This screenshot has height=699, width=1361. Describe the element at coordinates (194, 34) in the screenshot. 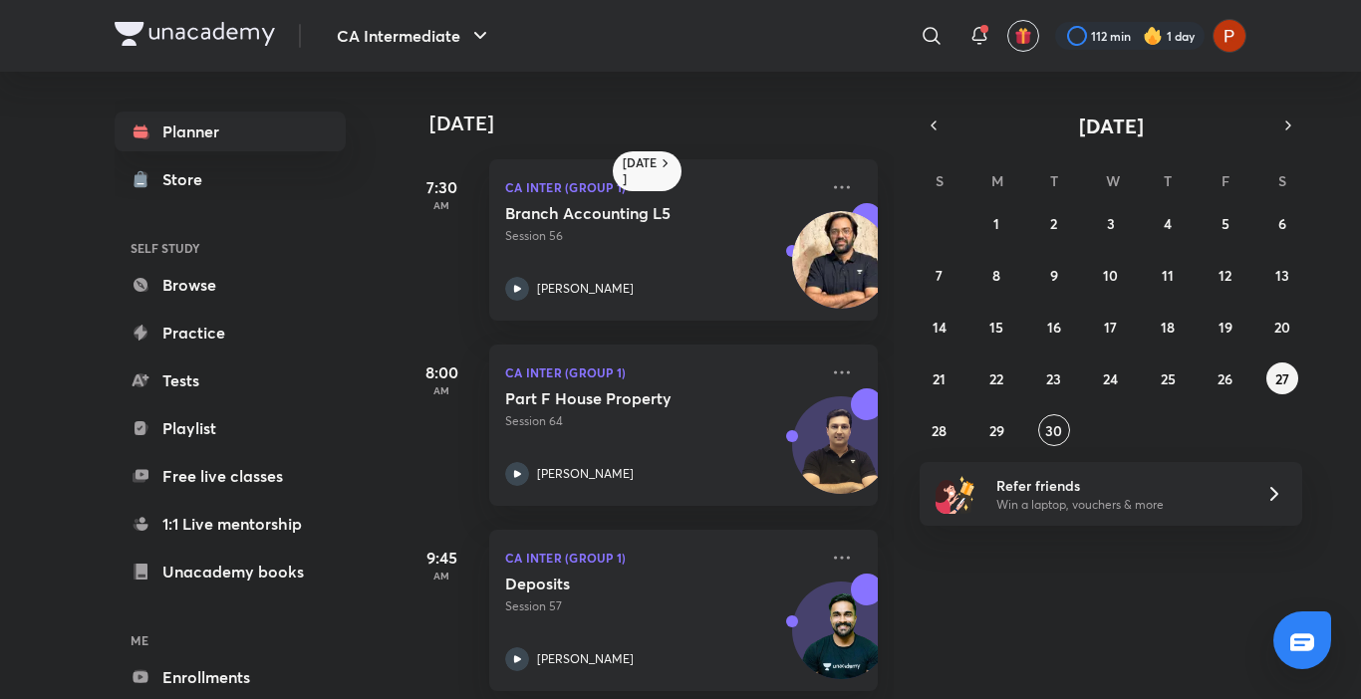

I see `img: Company Logo` at that location.